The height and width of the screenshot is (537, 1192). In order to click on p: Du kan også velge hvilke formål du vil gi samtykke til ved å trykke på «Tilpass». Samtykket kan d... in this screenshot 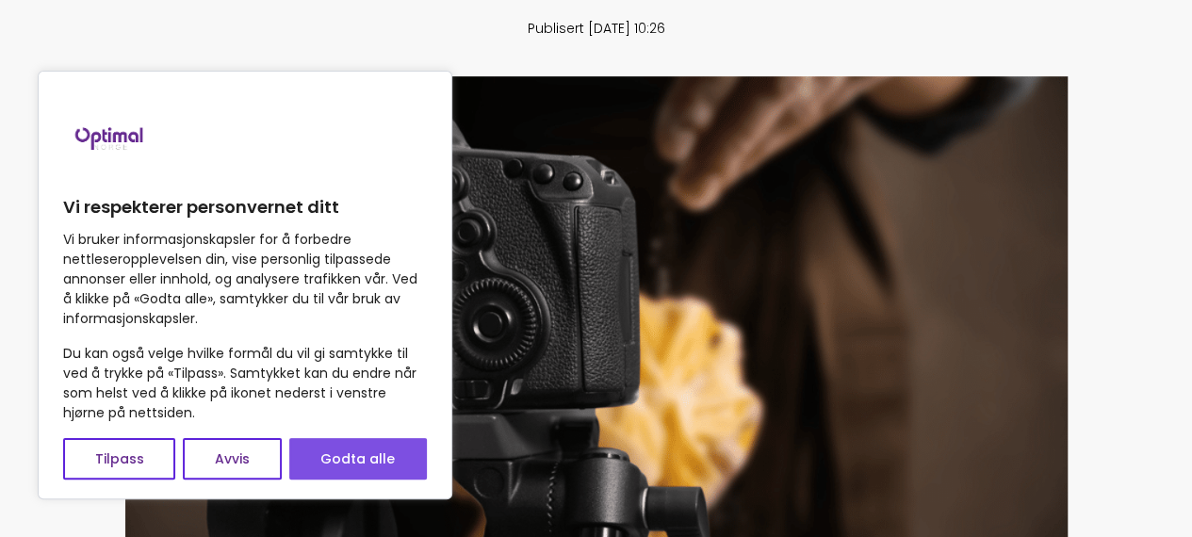, I will do `click(245, 384)`.